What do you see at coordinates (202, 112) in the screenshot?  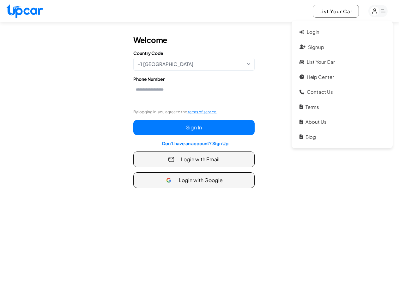 I see `span: terms of service.` at bounding box center [202, 112].